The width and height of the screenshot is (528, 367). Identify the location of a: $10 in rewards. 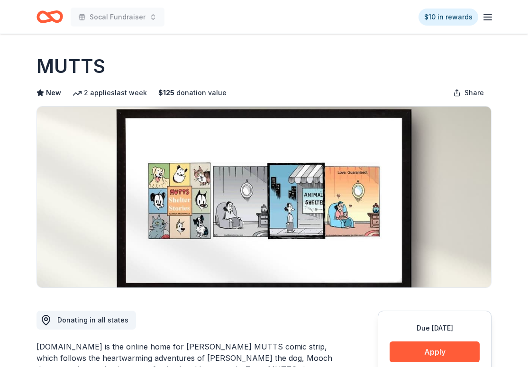
(448, 17).